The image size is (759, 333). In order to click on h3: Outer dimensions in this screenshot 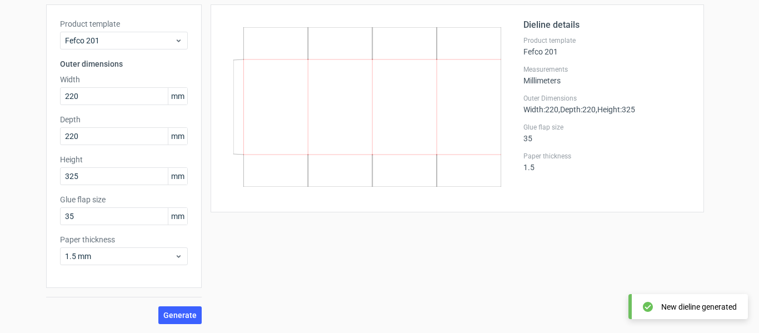, I will do `click(124, 64)`.